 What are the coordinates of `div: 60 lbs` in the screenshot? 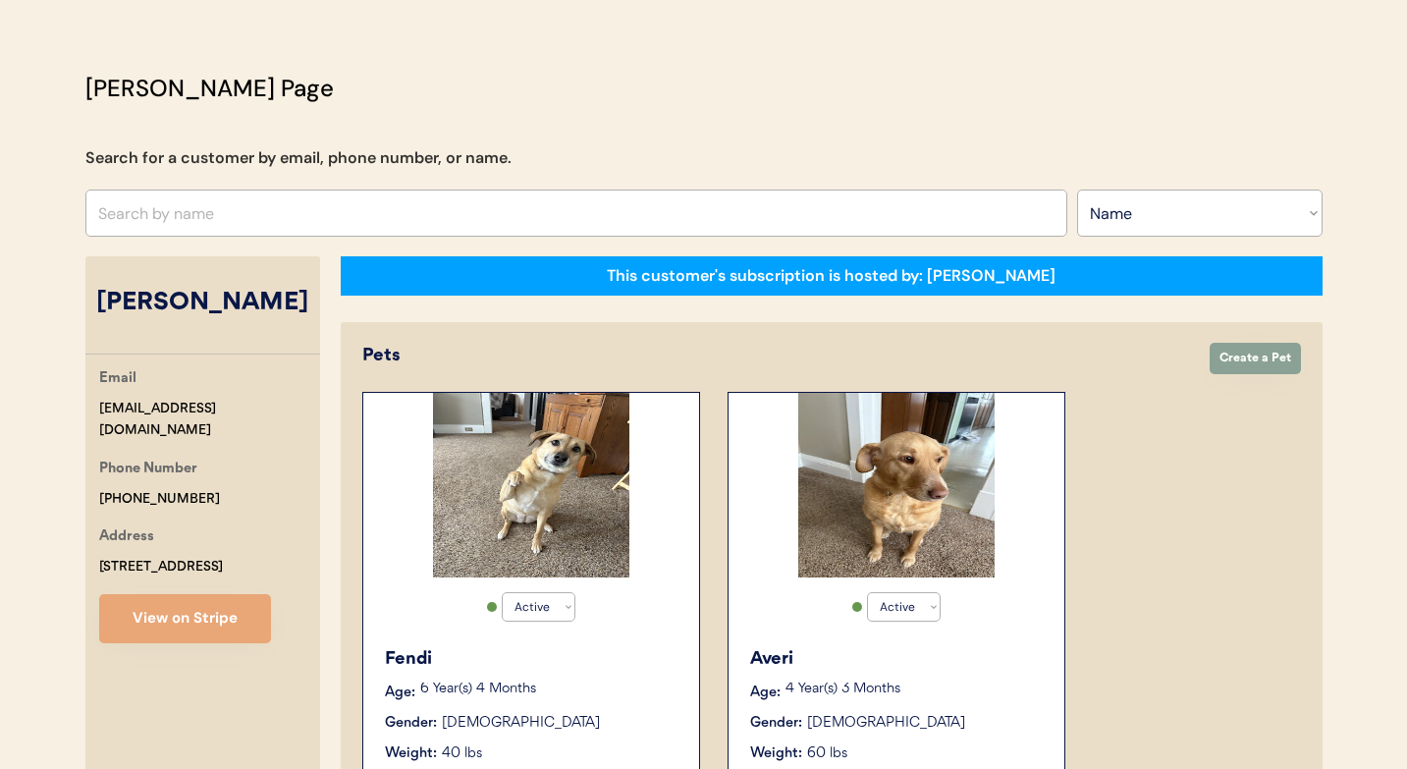 It's located at (827, 753).